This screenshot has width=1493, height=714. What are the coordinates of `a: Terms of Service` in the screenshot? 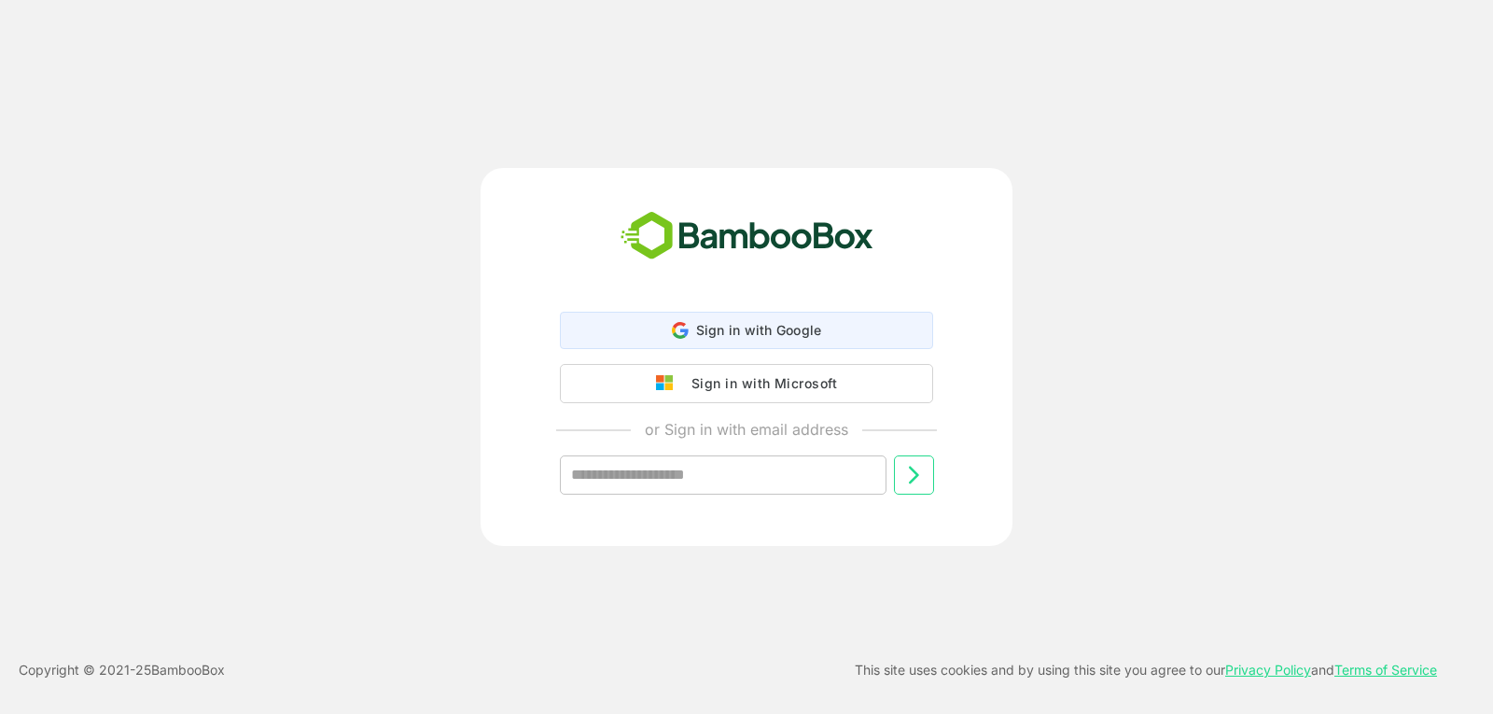 It's located at (1386, 669).